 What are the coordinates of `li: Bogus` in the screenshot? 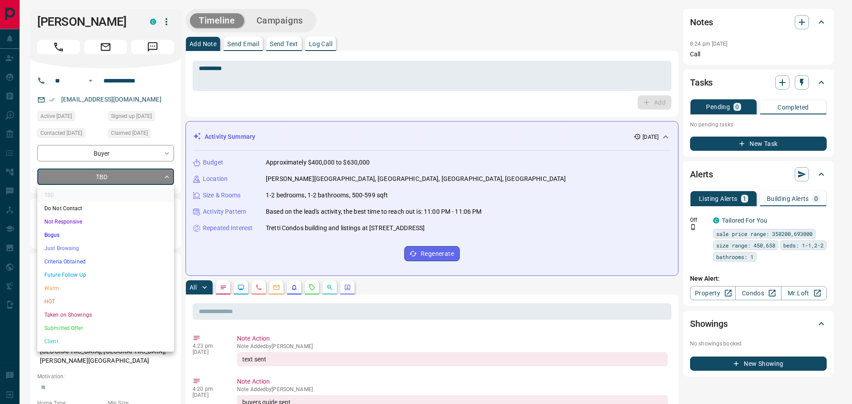 It's located at (106, 235).